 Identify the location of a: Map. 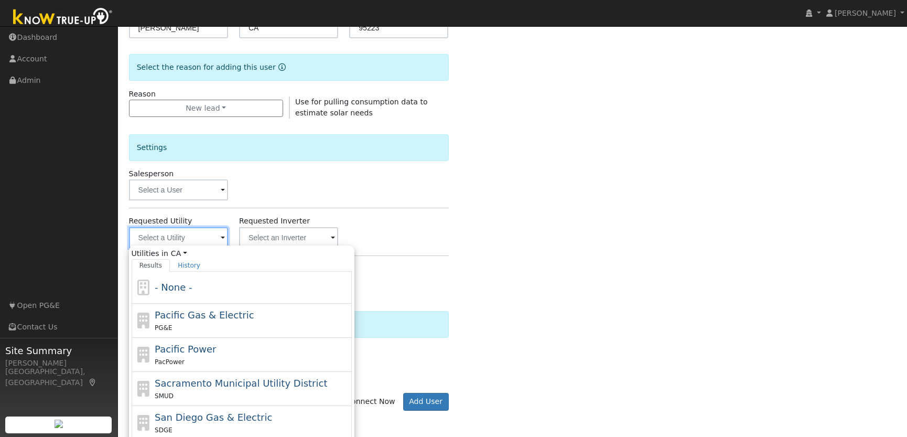
(93, 382).